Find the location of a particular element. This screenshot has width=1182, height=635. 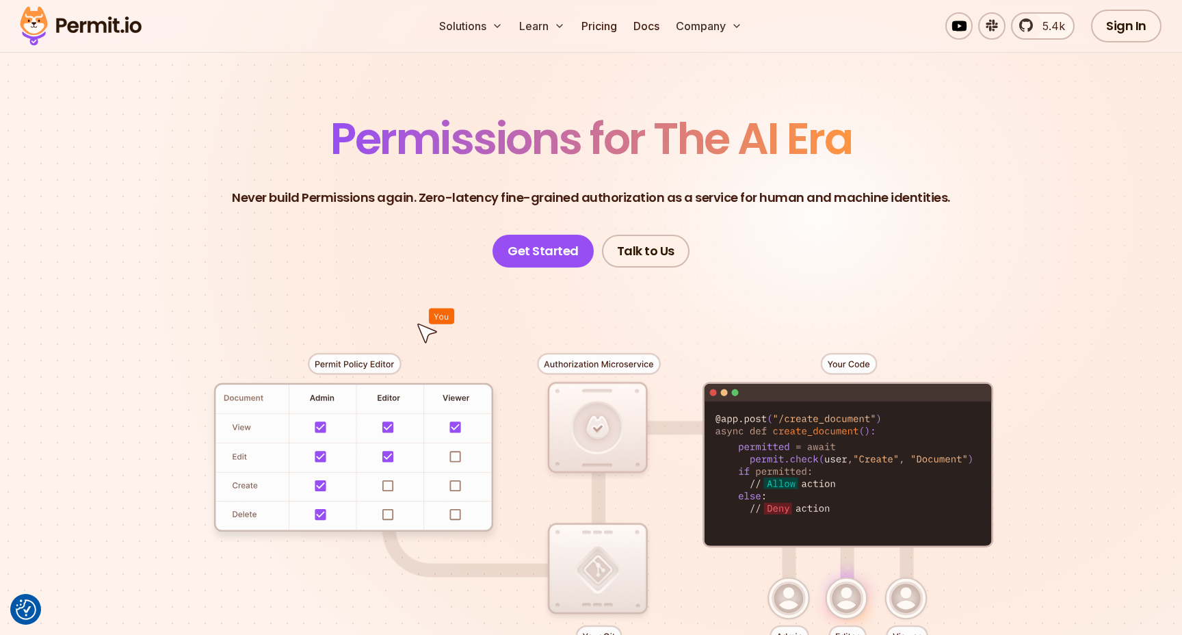

a: Pricing is located at coordinates (599, 26).